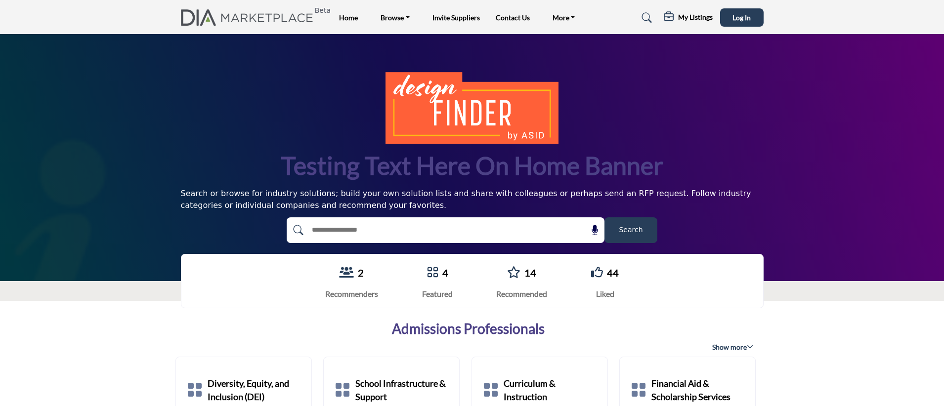 This screenshot has height=406, width=944. I want to click on a: 4, so click(445, 273).